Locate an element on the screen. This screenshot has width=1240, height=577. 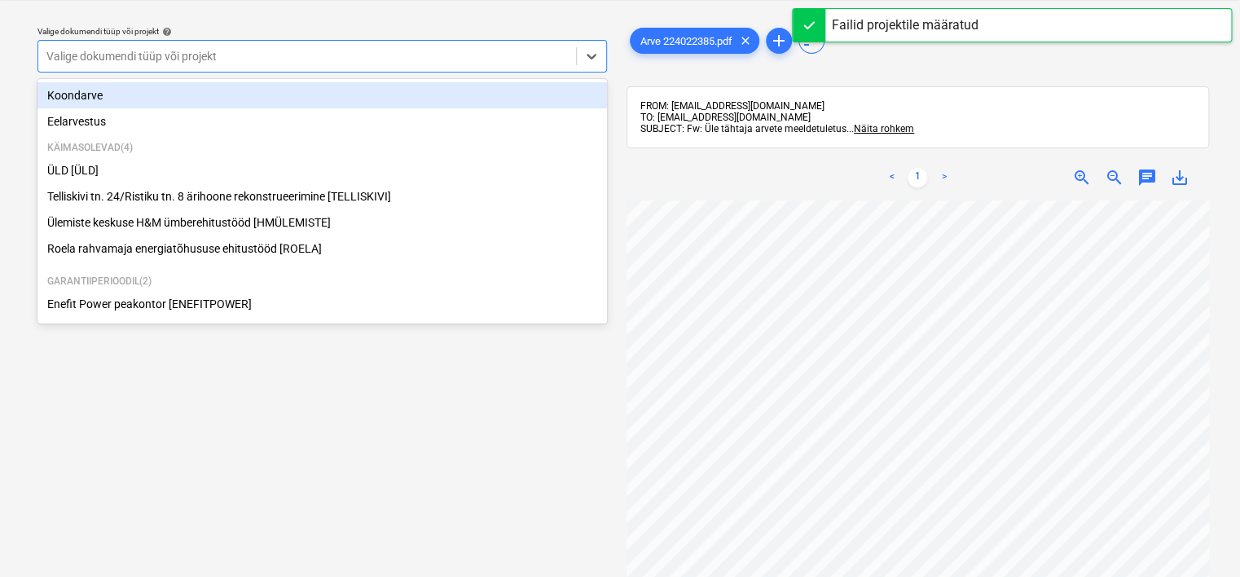
span: zoom_out is located at coordinates (1115, 178).